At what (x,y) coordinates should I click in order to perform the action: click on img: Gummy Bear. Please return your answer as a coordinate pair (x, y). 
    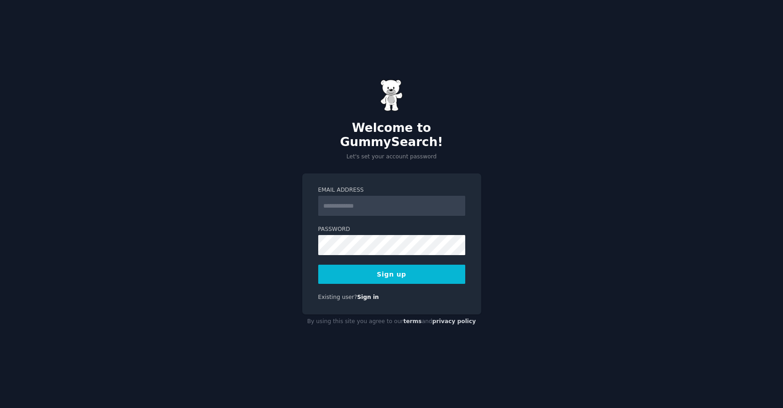
    Looking at the image, I should click on (392, 95).